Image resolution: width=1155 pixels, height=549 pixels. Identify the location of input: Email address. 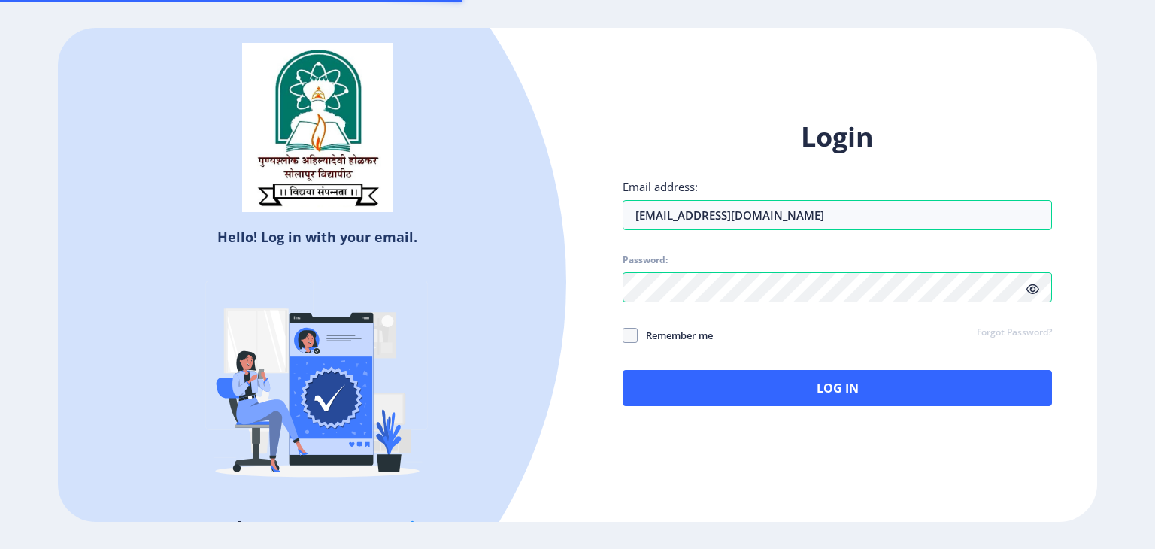
(837, 215).